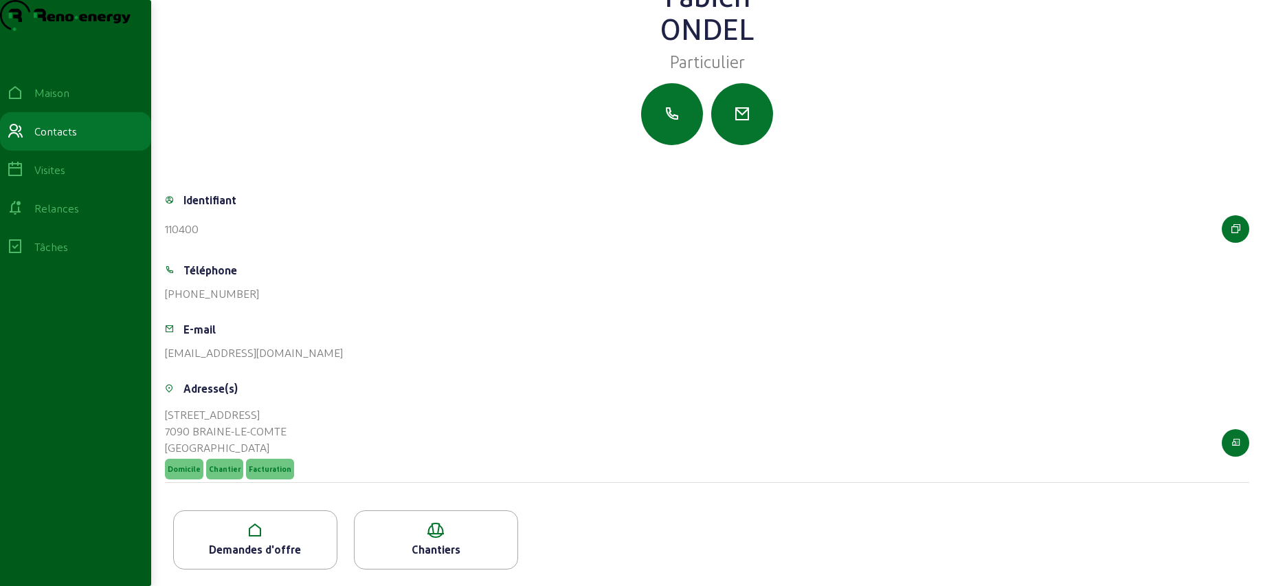  Describe the element at coordinates (51, 246) in the screenshot. I see `font: Tâches` at that location.